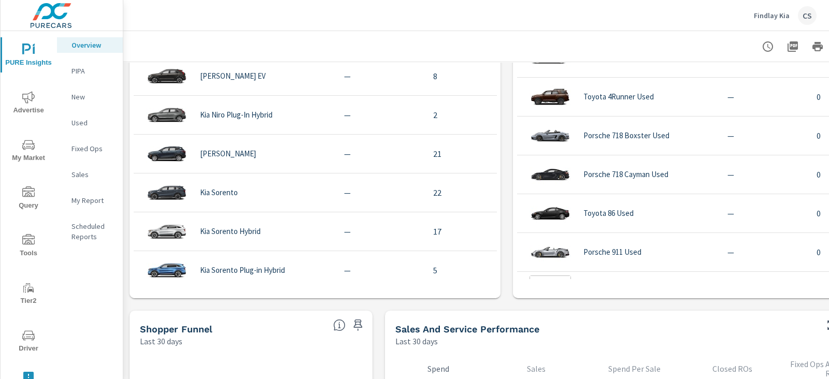  I want to click on span: Tools, so click(28, 247).